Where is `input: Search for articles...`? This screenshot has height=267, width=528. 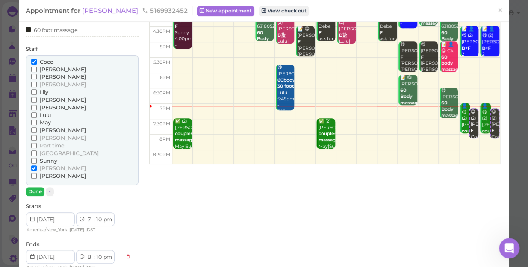 input: Search for articles... is located at coordinates (77, 165).